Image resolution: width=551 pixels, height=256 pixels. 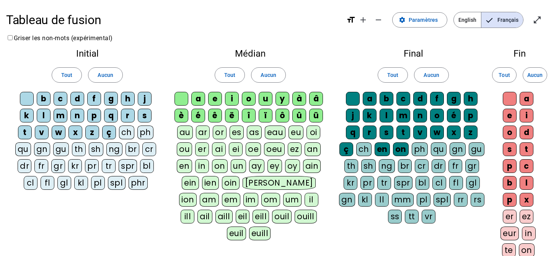 What do you see at coordinates (403, 115) in the screenshot?
I see `div: m` at bounding box center [403, 115].